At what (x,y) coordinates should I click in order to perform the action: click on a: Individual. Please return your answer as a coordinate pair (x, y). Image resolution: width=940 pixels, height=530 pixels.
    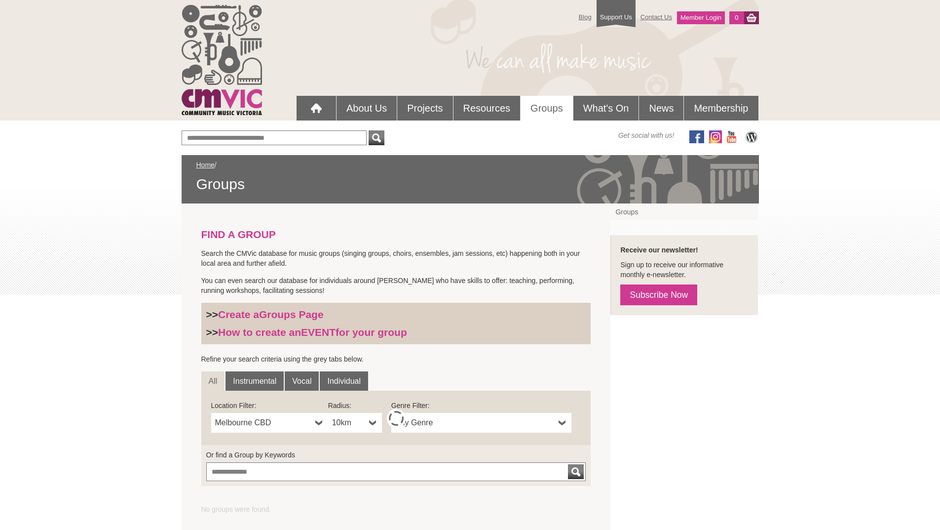
    Looking at the image, I should click on (344, 381).